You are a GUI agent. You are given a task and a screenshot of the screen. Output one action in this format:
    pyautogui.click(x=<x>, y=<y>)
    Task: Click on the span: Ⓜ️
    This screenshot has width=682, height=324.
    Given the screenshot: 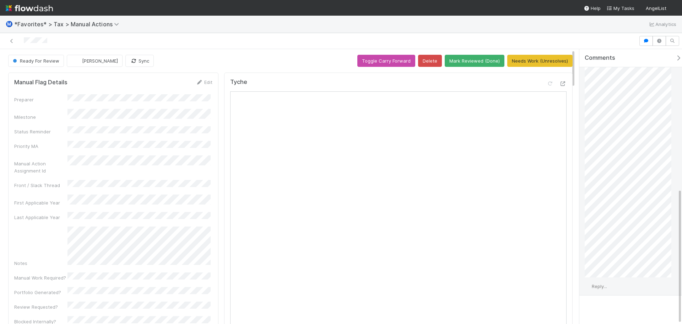 What is the action you would take?
    pyautogui.click(x=9, y=24)
    